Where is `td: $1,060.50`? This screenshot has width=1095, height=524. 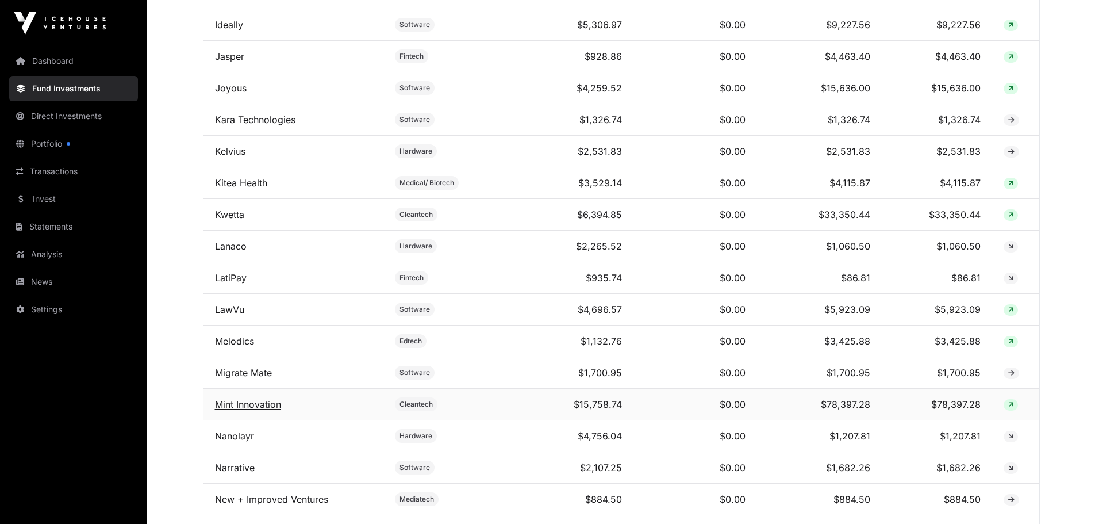
td: $1,060.50 is located at coordinates (937, 246).